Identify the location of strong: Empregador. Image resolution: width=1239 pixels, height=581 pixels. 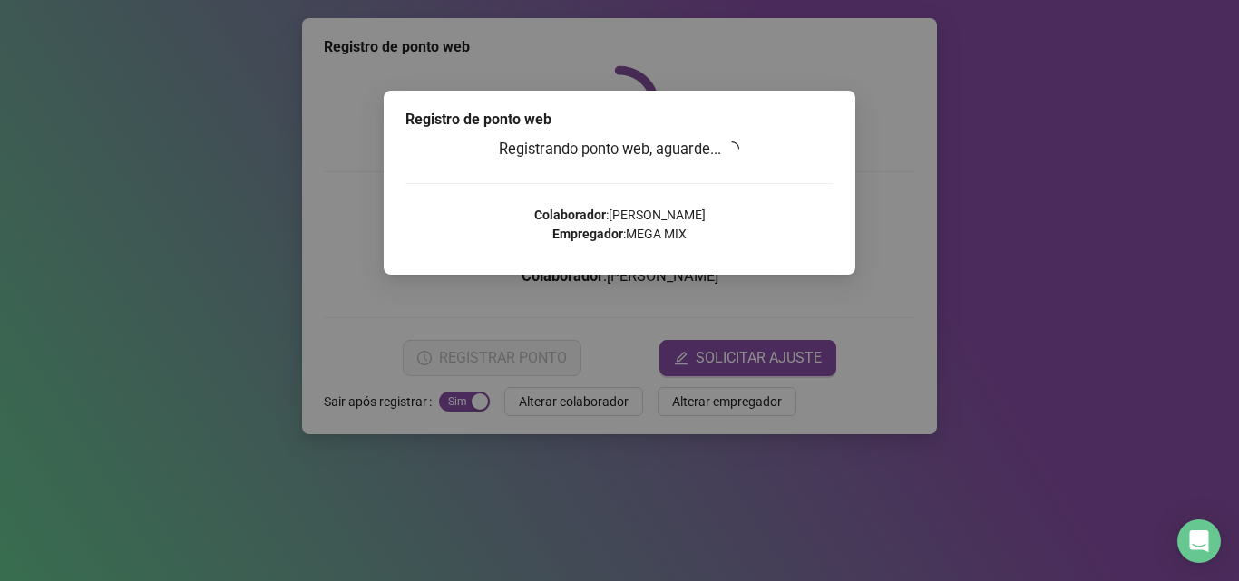
(588, 234).